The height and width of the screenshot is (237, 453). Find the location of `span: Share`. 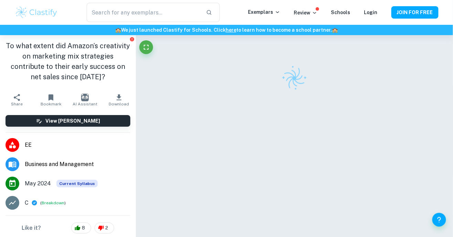

span: Share is located at coordinates (17, 104).